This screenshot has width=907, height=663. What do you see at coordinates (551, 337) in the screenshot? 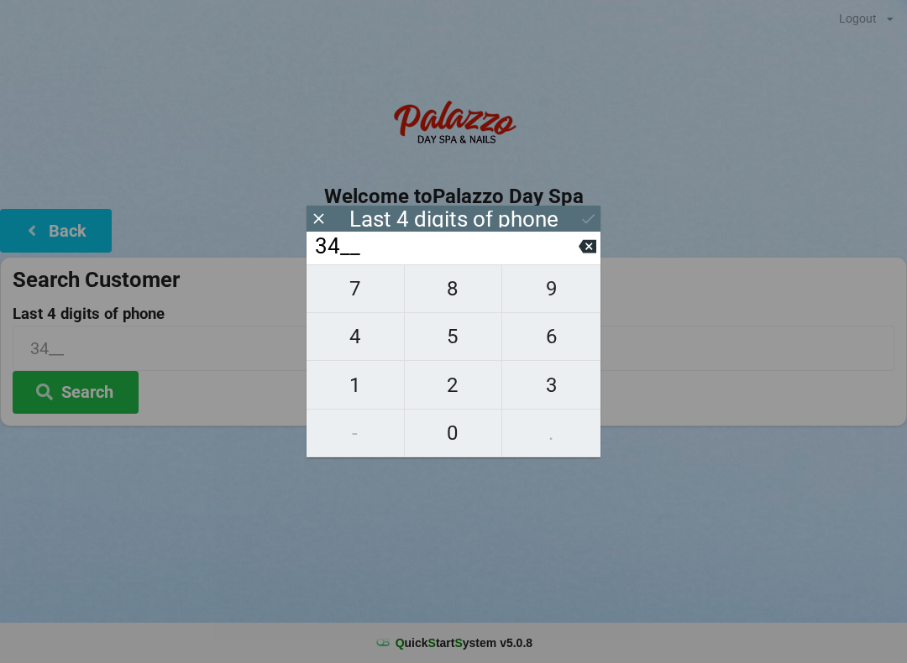
I see `button: 6` at bounding box center [551, 337].